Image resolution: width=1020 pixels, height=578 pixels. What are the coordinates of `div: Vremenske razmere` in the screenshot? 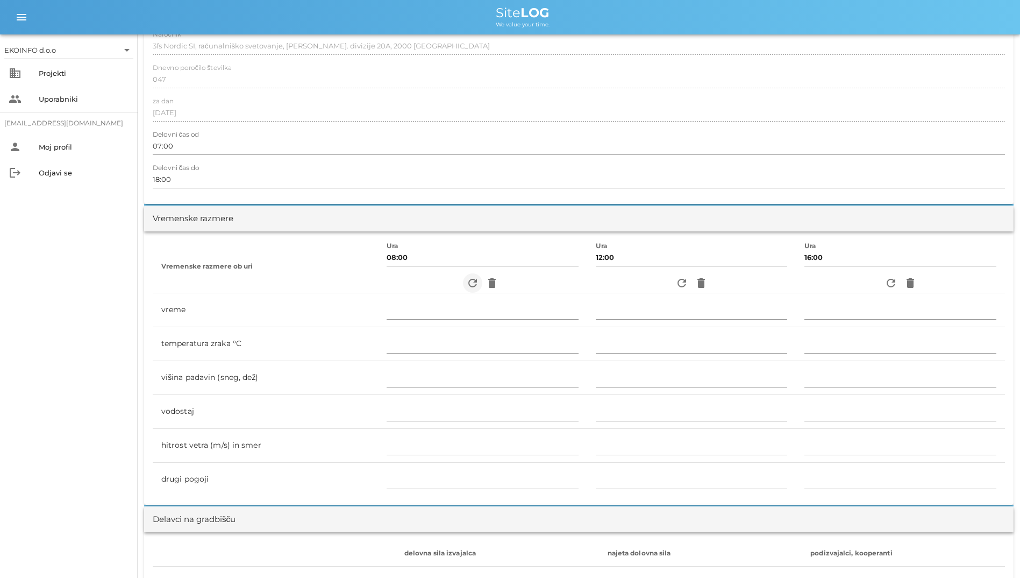 It's located at (193, 218).